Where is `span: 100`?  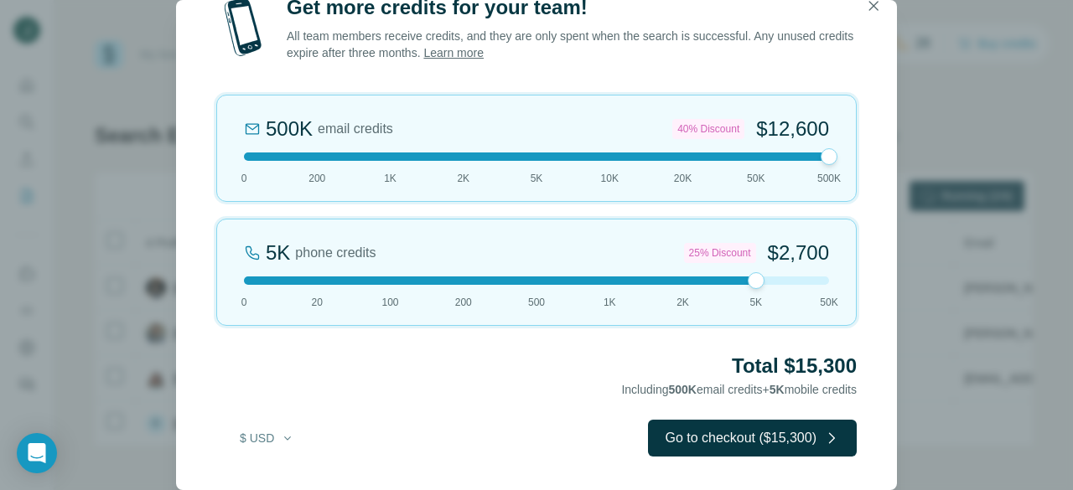 span: 100 is located at coordinates (390, 303).